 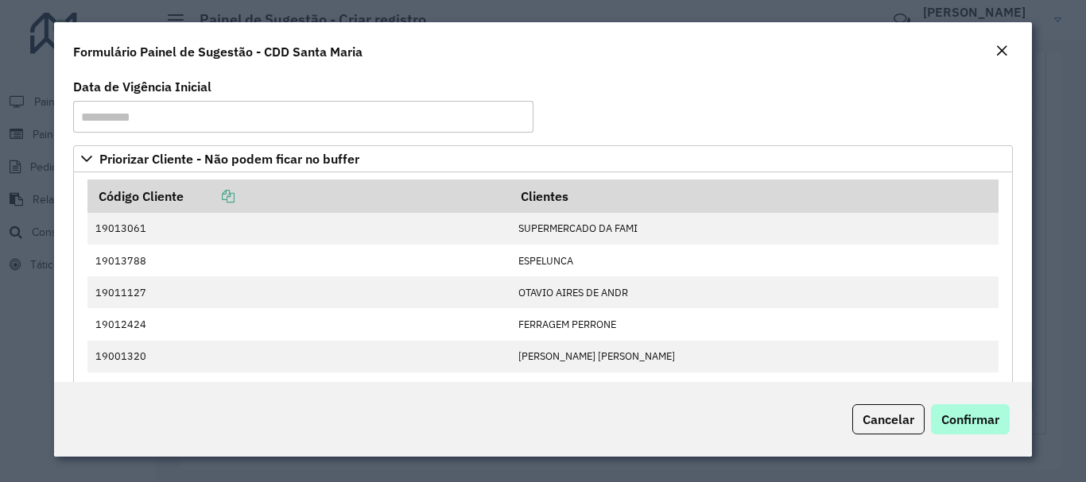 What do you see at coordinates (888, 420) in the screenshot?
I see `button: Cancelar` at bounding box center [888, 420].